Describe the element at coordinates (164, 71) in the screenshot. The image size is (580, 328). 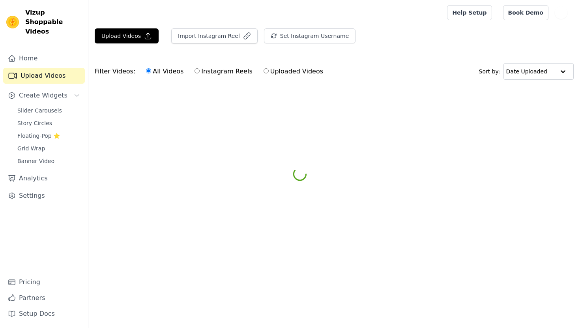
I see `label: All Videos` at that location.